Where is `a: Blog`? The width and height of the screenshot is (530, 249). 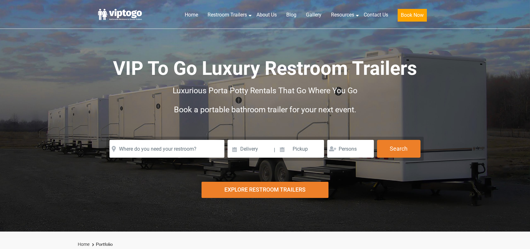
a: Blog is located at coordinates (291, 15).